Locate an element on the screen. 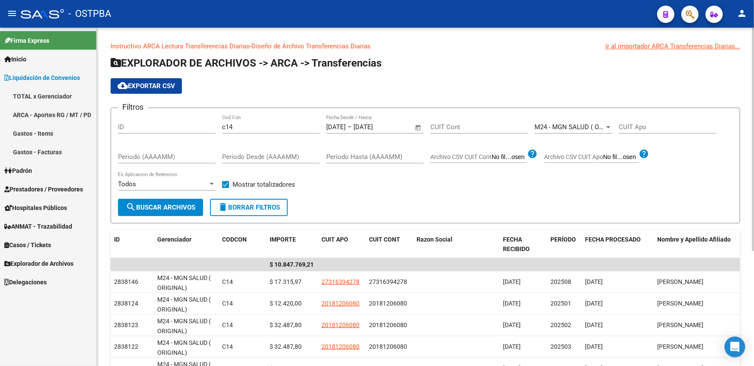 The height and width of the screenshot is (366, 754). a: Instructivo ARCA Lectura Transferencias Diarias is located at coordinates (180, 46).